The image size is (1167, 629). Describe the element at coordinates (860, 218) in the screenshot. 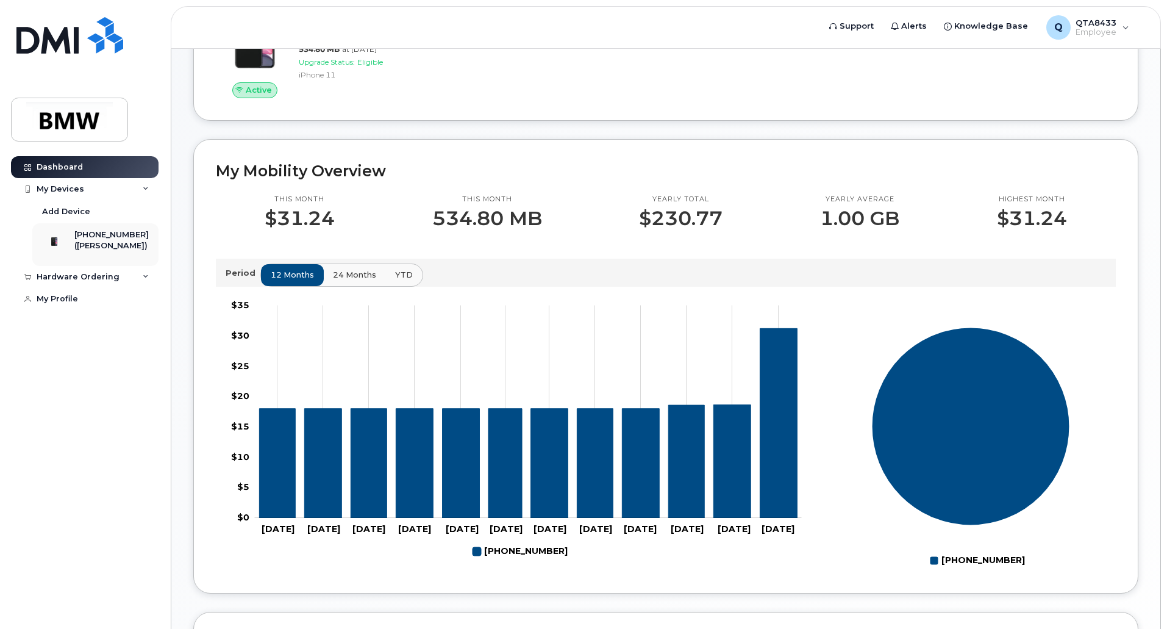

I see `p: 1.00 GB` at that location.